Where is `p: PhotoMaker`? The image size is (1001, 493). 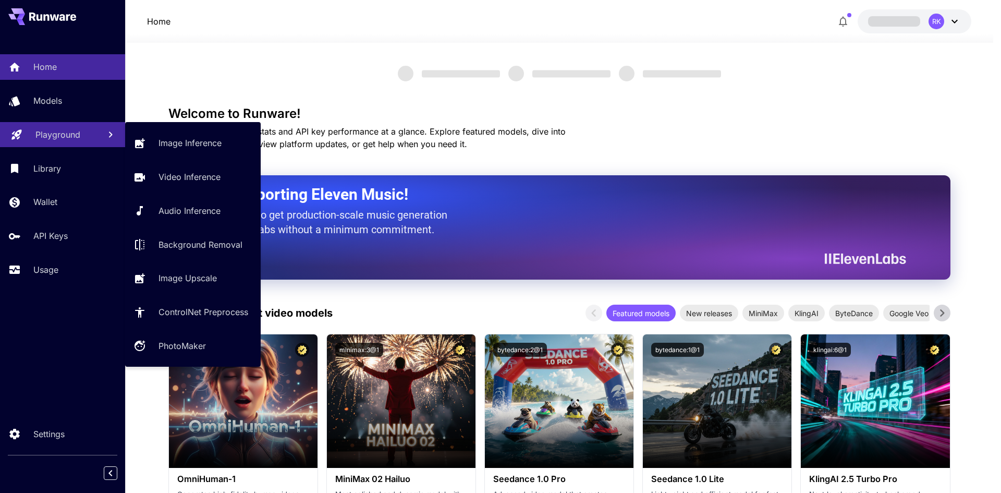 p: PhotoMaker is located at coordinates (182, 346).